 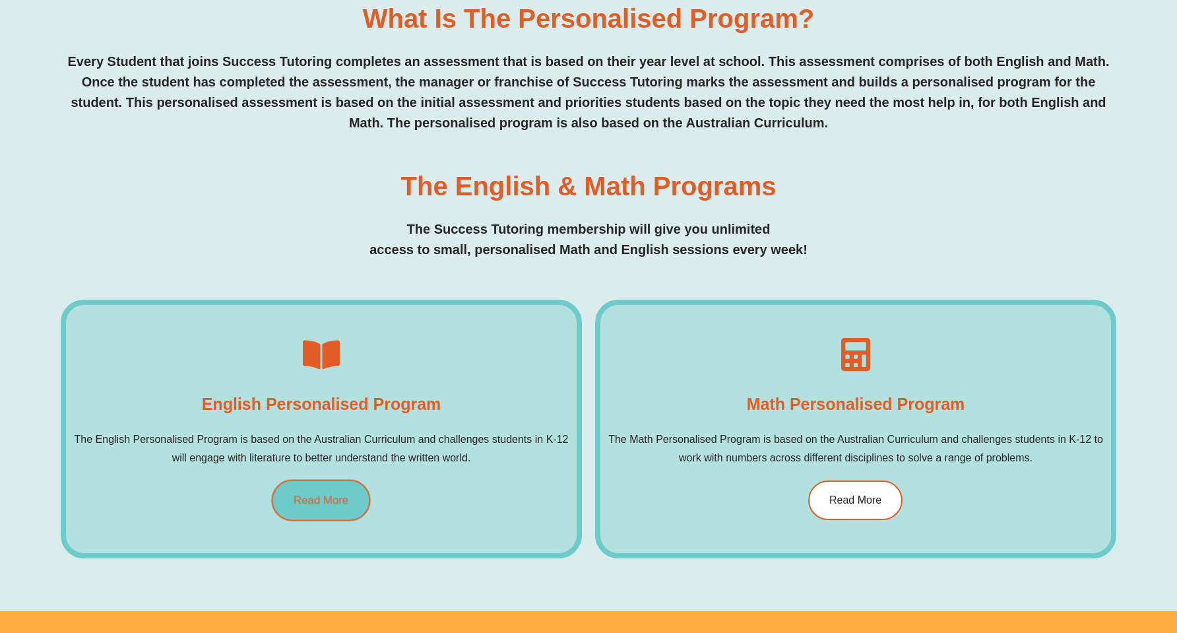 What do you see at coordinates (588, 92) in the screenshot?
I see `p: Every Student that joins Success Tutoring completes an assessment that is based on their year lev...` at bounding box center [588, 92].